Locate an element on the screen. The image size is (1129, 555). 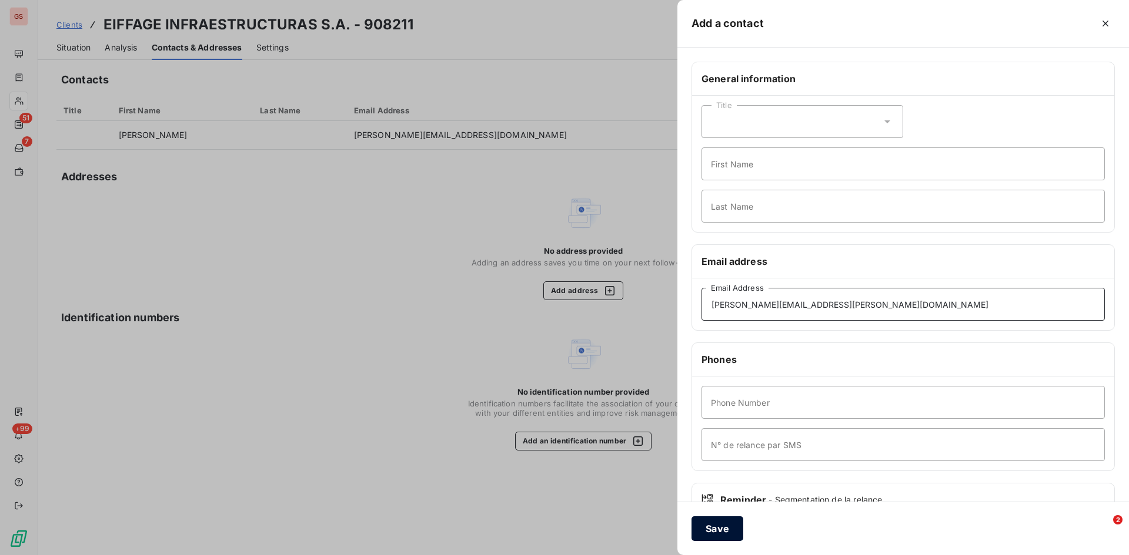
button: Save is located at coordinates (717, 529).